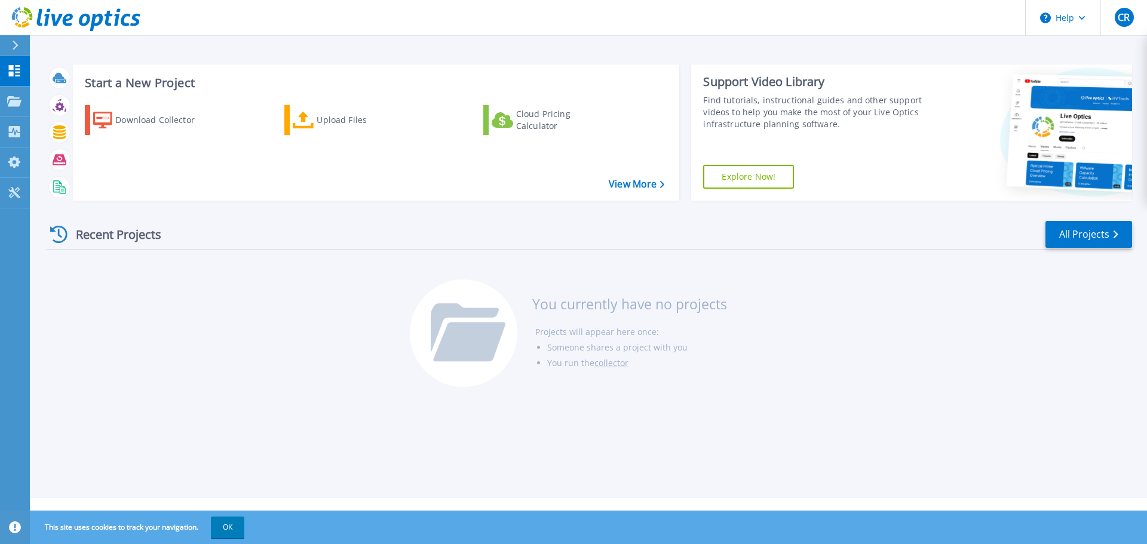  What do you see at coordinates (637, 363) in the screenshot?
I see `li: You run the` at bounding box center [637, 363].